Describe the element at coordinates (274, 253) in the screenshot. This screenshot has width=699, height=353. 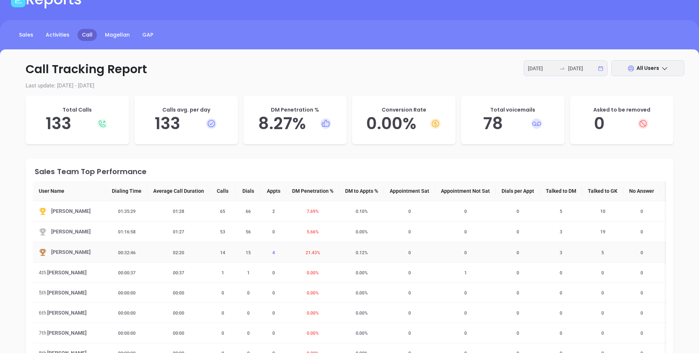
I see `span: 4` at that location.